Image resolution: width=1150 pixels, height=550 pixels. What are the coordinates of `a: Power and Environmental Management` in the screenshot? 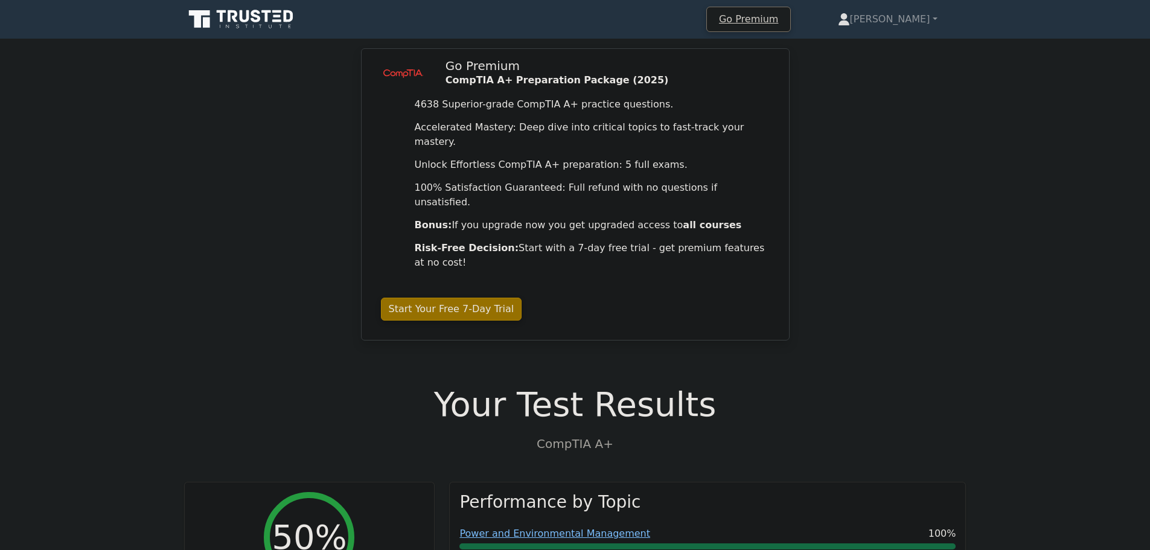 It's located at (555, 533).